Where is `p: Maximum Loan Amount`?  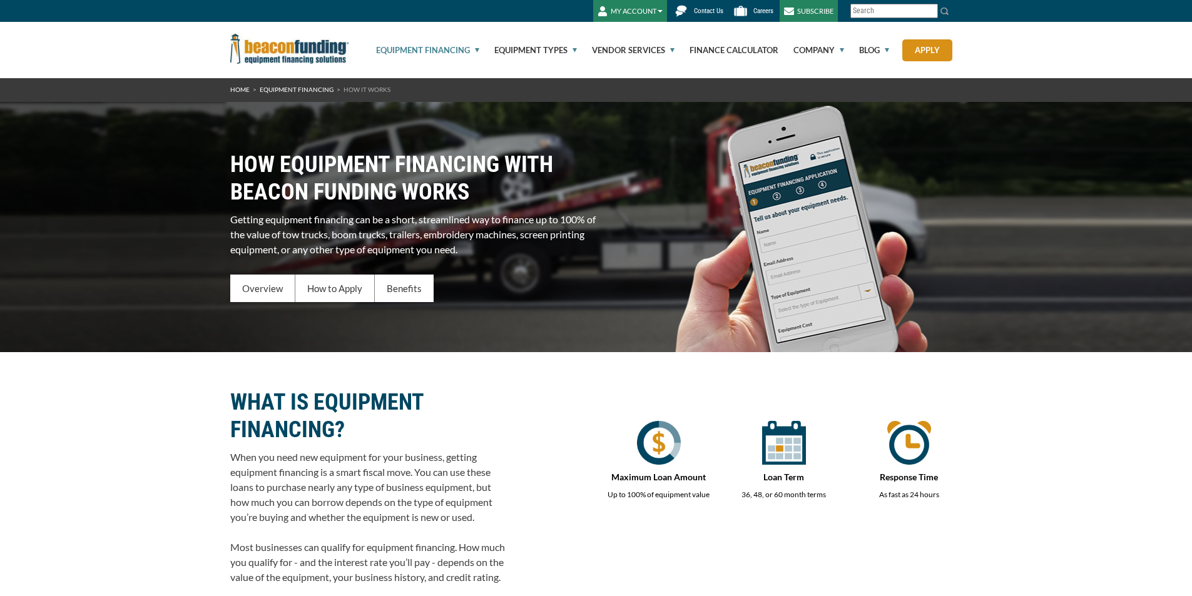
p: Maximum Loan Amount is located at coordinates (659, 477).